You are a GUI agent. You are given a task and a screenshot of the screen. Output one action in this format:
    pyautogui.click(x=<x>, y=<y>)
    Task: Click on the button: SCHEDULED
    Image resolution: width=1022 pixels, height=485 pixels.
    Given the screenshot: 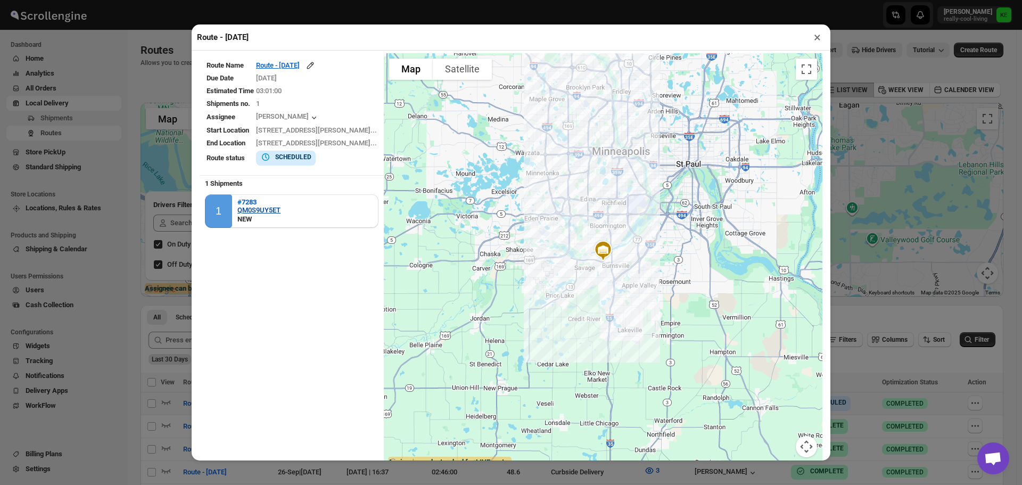 What is the action you would take?
    pyautogui.click(x=286, y=157)
    